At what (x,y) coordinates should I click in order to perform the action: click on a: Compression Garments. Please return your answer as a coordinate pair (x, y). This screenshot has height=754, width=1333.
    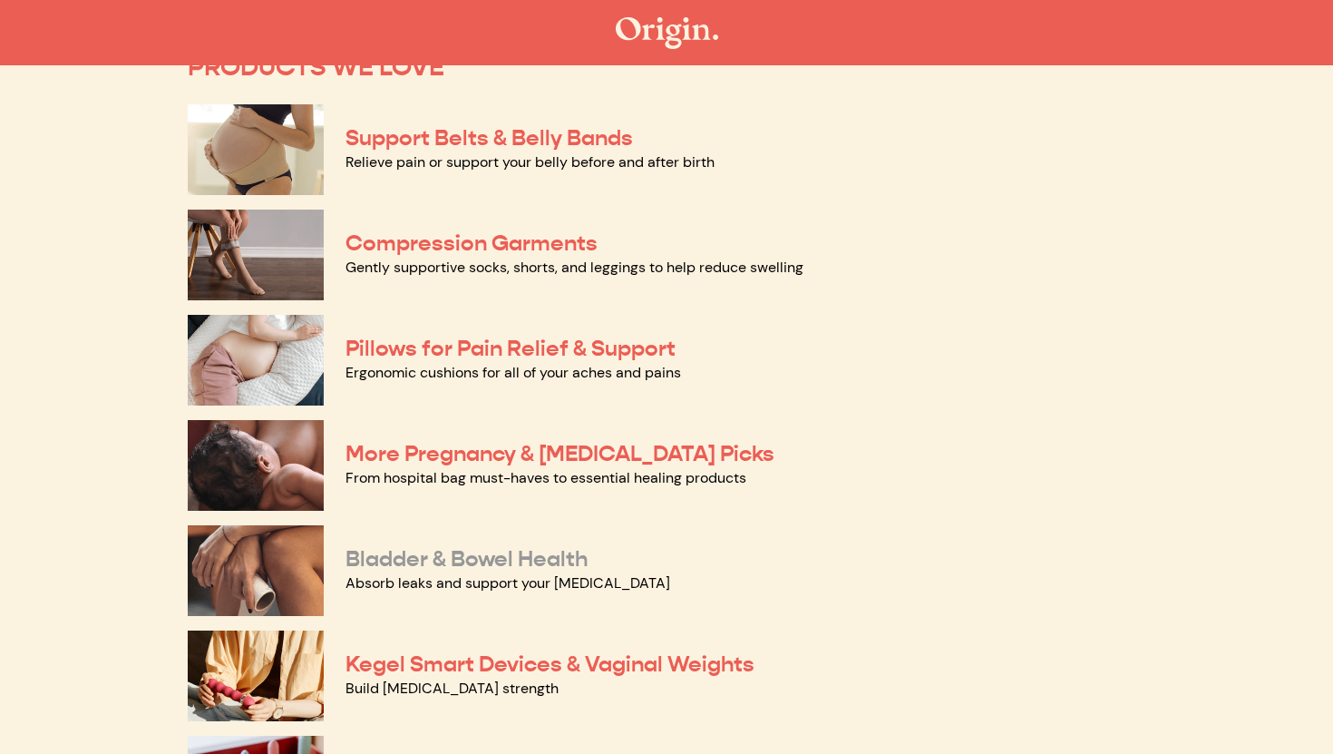
    Looking at the image, I should click on (472, 243).